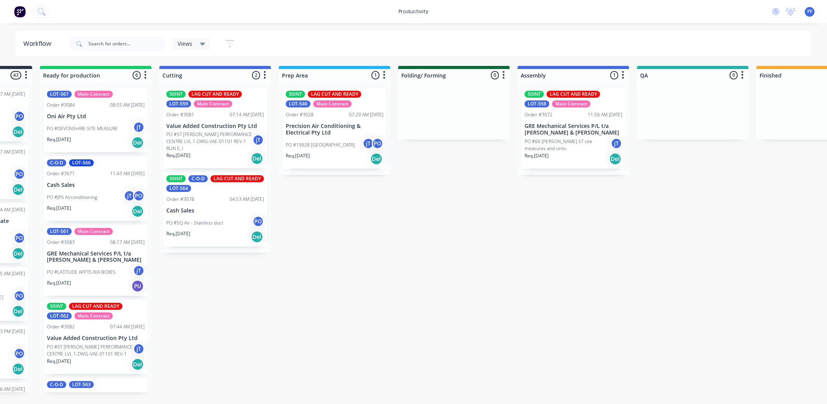  What do you see at coordinates (20, 12) in the screenshot?
I see `img: Factory` at bounding box center [20, 12].